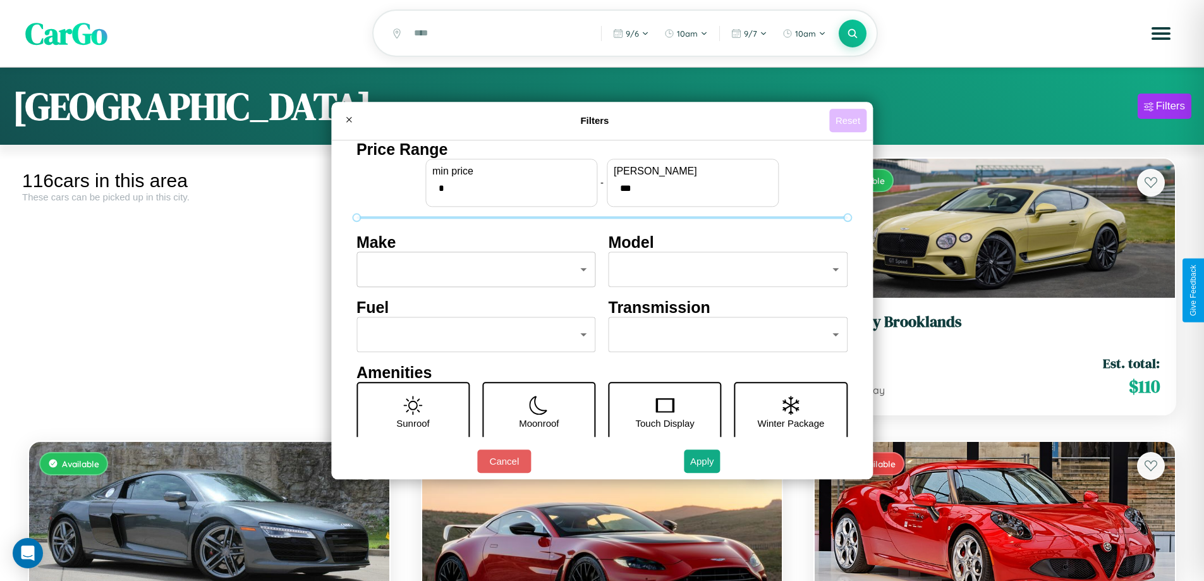 Image resolution: width=1204 pixels, height=581 pixels. Describe the element at coordinates (595, 120) in the screenshot. I see `h4: Filters` at that location.